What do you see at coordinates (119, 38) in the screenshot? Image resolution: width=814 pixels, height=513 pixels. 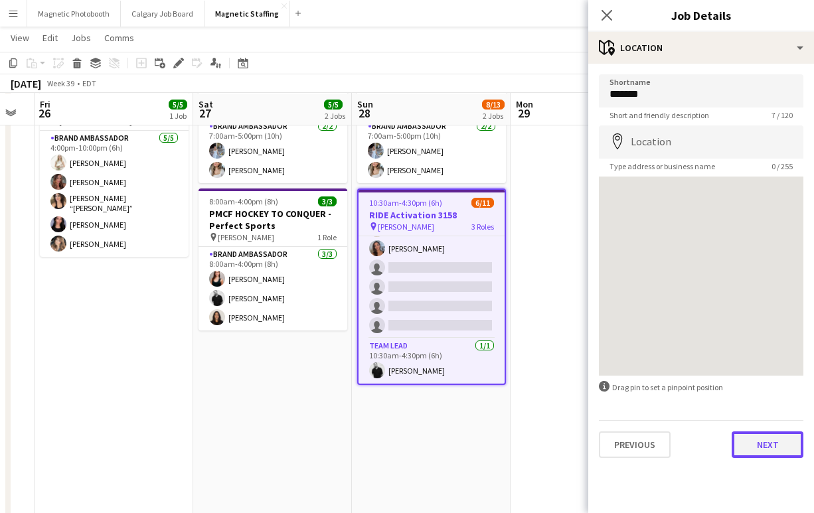 I see `a: Comms` at bounding box center [119, 38].